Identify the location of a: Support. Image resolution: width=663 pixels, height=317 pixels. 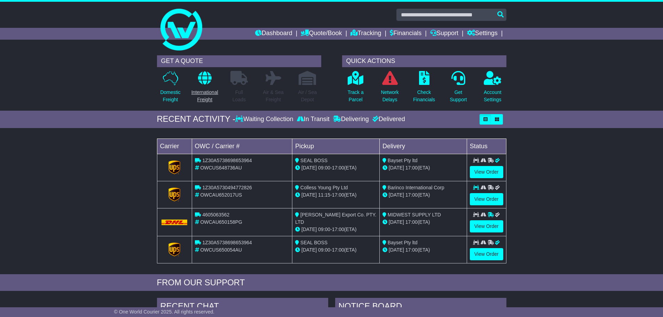
(444, 34).